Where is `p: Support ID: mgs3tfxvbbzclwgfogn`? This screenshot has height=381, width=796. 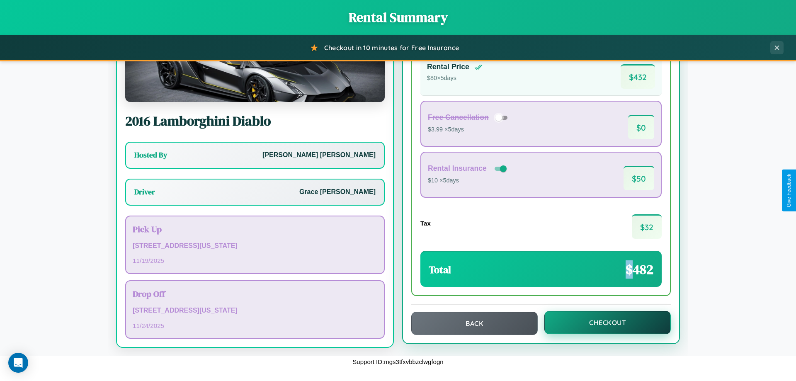
p: Support ID: mgs3tfxvbbzclwgfogn is located at coordinates (397, 361).